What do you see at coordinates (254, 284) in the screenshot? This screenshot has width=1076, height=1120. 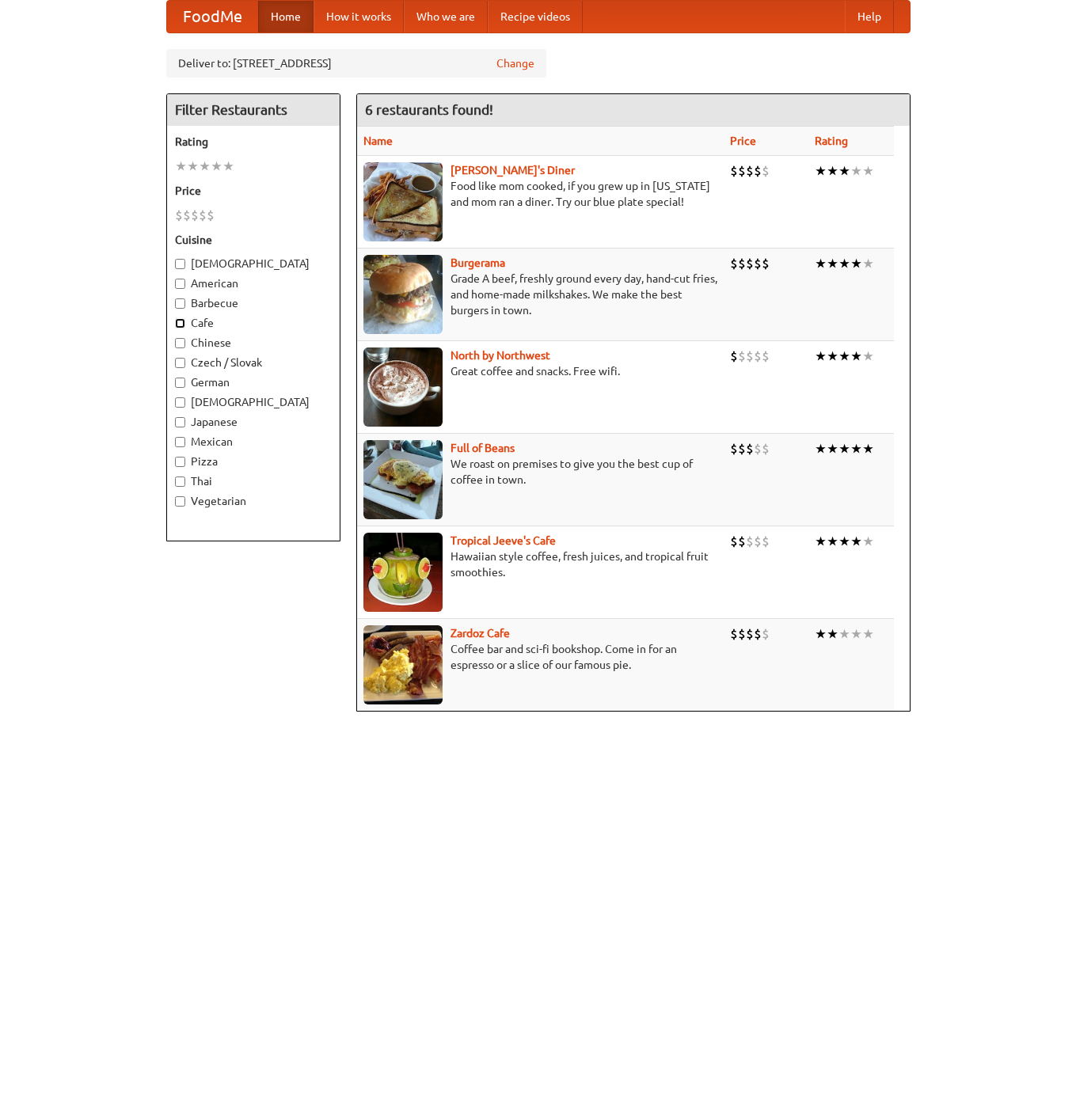 I see `label: American` at bounding box center [254, 284].